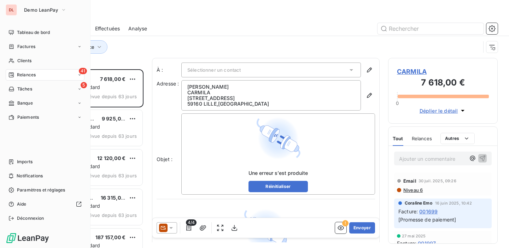 The image size is (509, 248). Describe the element at coordinates (28, 238) in the screenshot. I see `img: Logo LeanPay` at that location.